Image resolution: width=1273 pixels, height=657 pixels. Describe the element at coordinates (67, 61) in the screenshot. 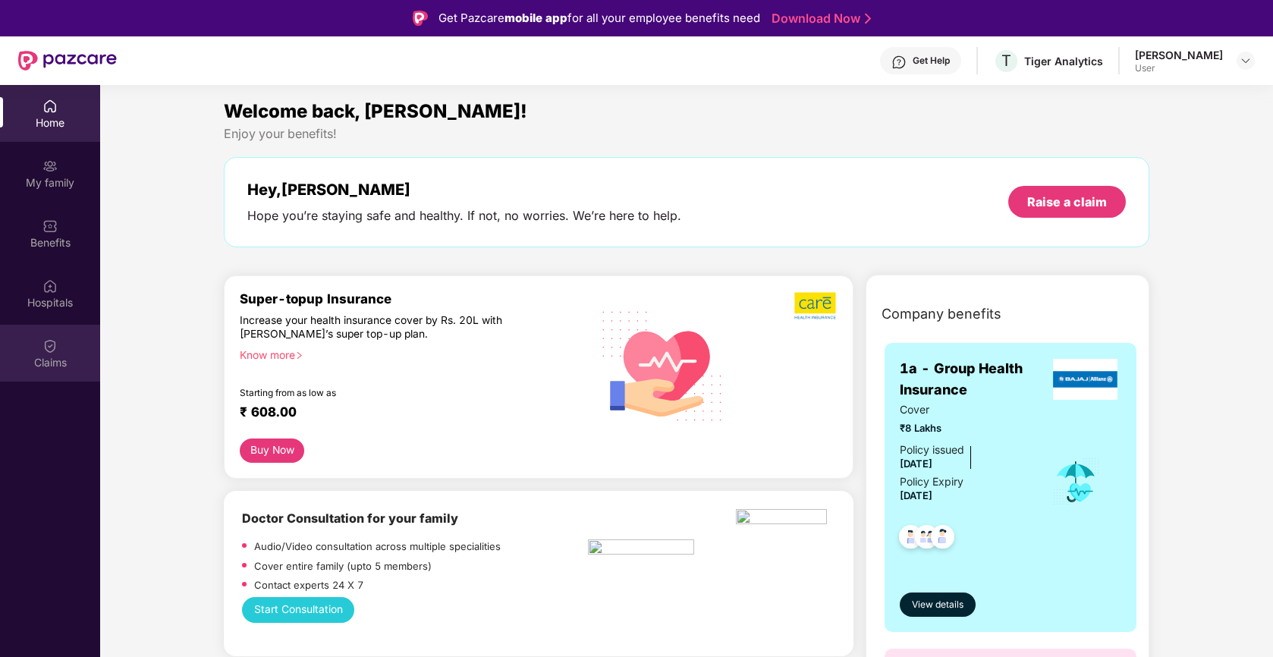

I see `img: New Pazcare Logo` at that location.